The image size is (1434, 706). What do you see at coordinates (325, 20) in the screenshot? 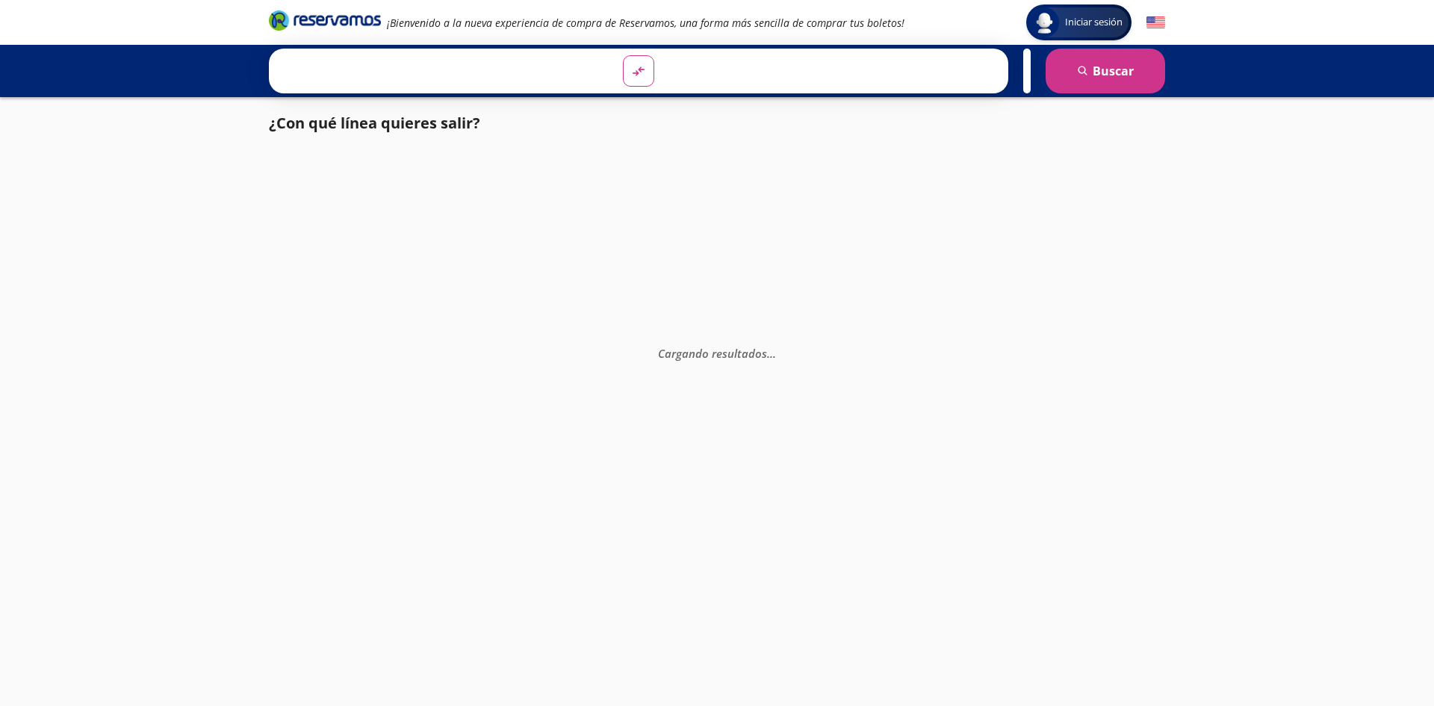
I see `i: Brand Logo` at bounding box center [325, 20].